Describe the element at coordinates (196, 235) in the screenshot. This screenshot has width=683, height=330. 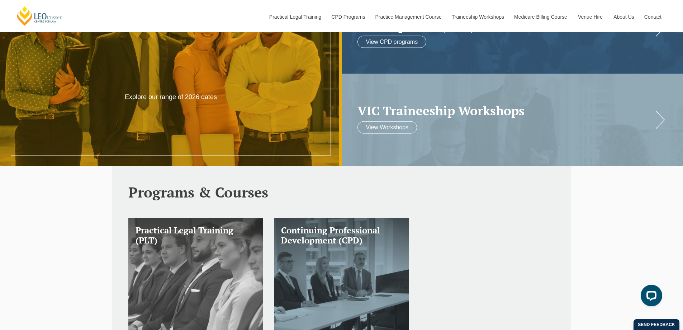
I see `h3: Practical Legal Training (PLT)` at that location.